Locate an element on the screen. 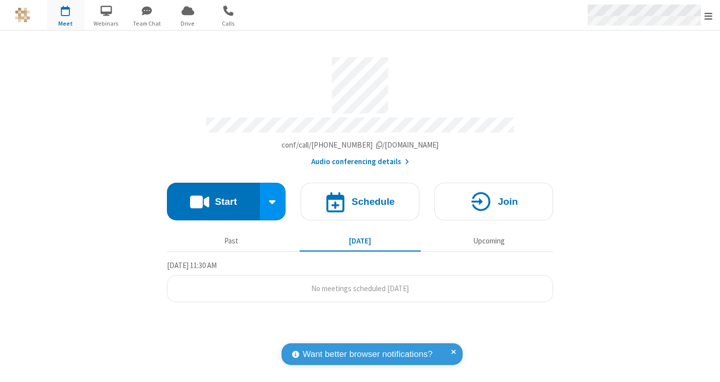 The height and width of the screenshot is (382, 720). button: Schedule is located at coordinates (360, 202).